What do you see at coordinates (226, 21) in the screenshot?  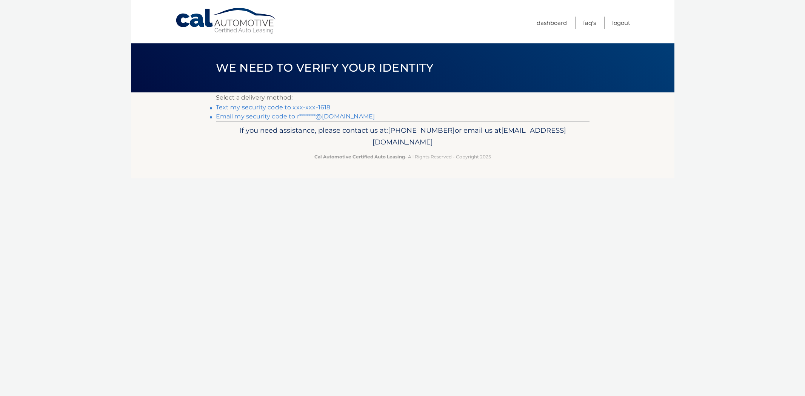 I see `a: Cal Automotive` at bounding box center [226, 21].